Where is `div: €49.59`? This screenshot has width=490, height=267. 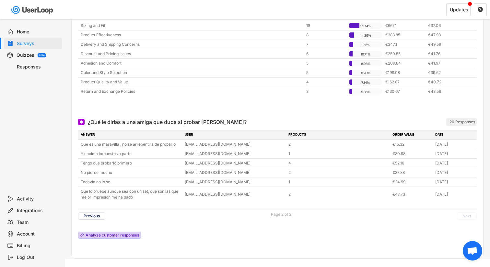
div: €49.59 is located at coordinates (448, 44).